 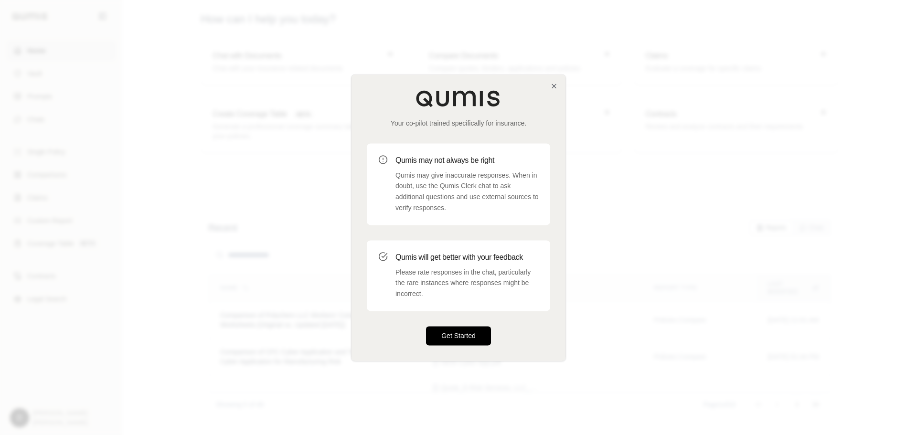 I want to click on p: Qumis may give inaccurate responses. When in doubt, use the Qumis Clerk chat to ask additional qu..., so click(x=467, y=192).